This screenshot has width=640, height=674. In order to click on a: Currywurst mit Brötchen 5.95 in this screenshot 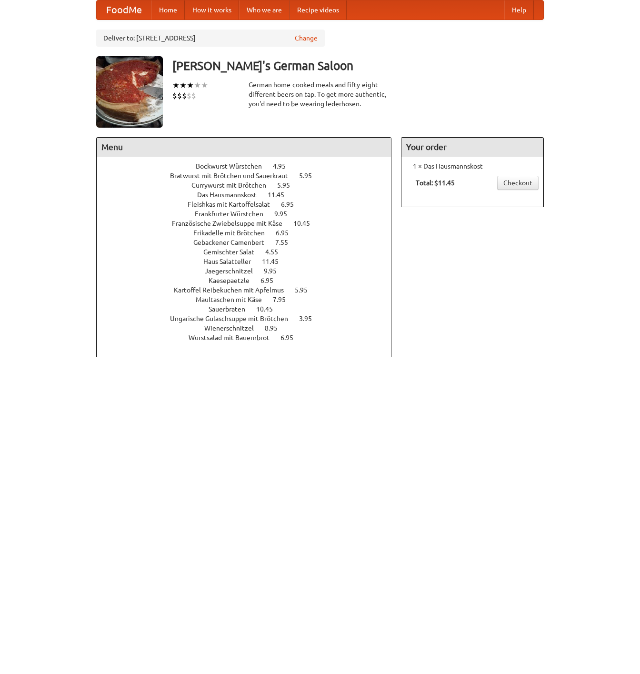, I will do `click(250, 185)`.